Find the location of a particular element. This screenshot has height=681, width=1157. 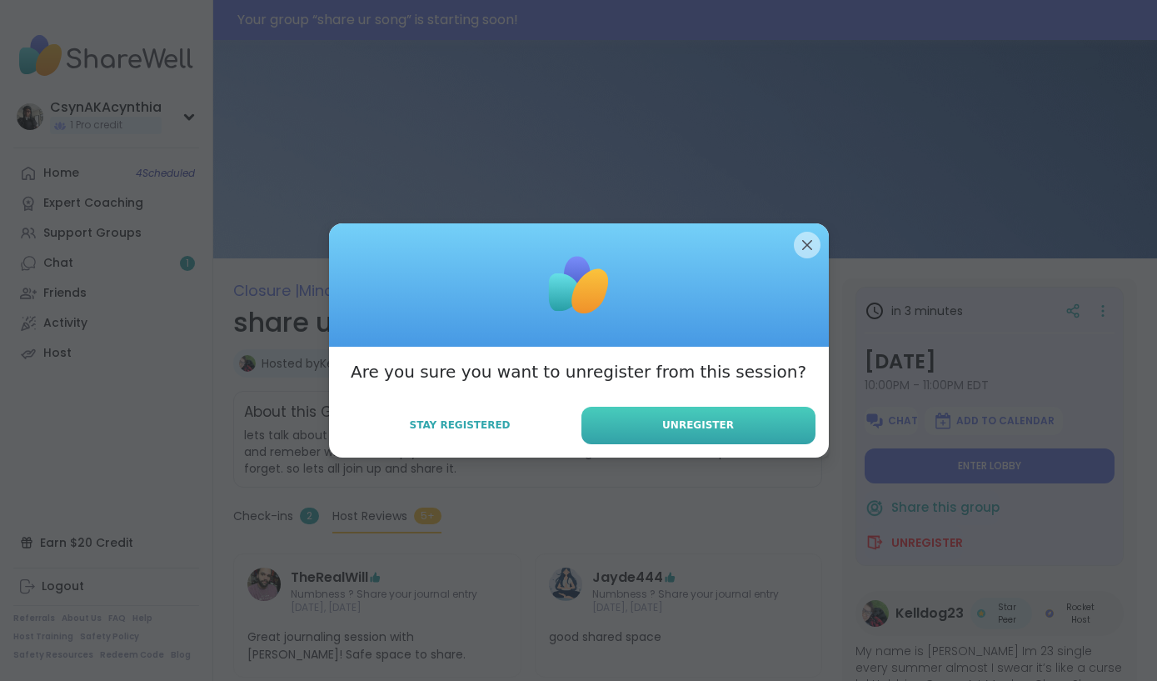

button: Unregister is located at coordinates (698, 425).